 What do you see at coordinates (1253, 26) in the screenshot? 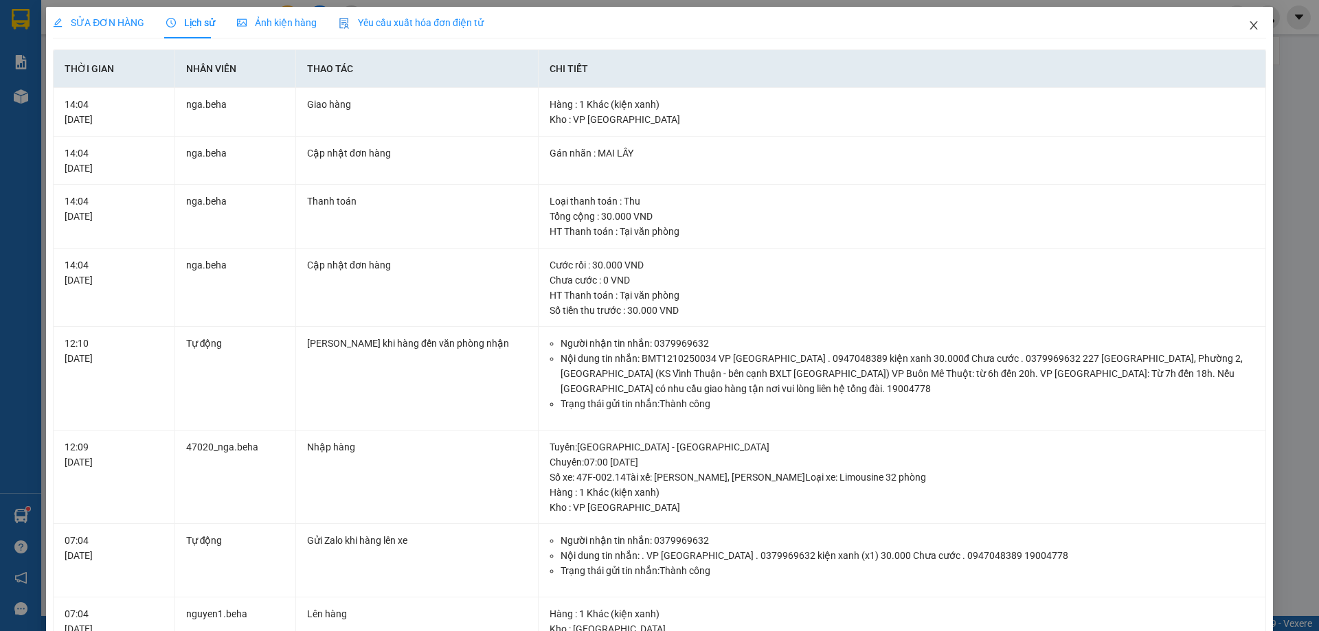
I see `button: Close` at bounding box center [1253, 26].